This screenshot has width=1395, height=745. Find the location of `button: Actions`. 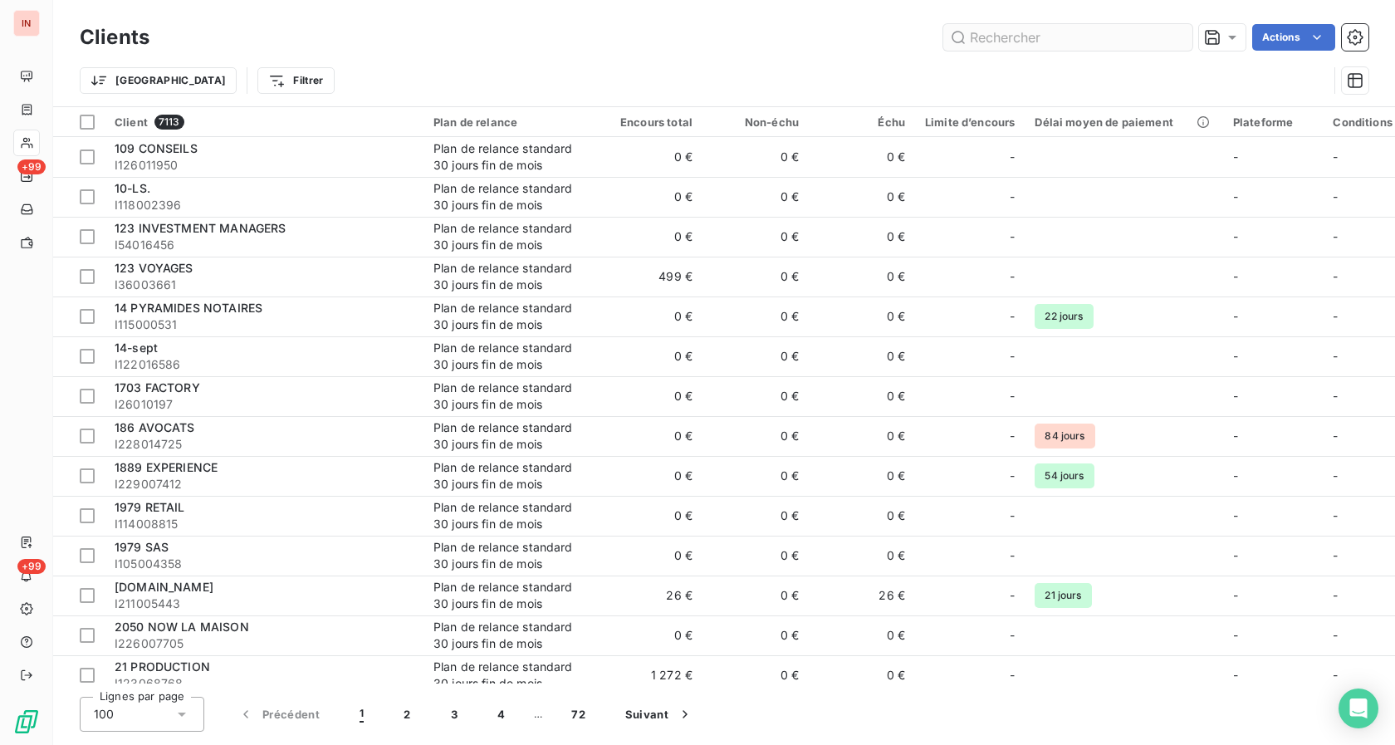

button: Actions is located at coordinates (1294, 37).